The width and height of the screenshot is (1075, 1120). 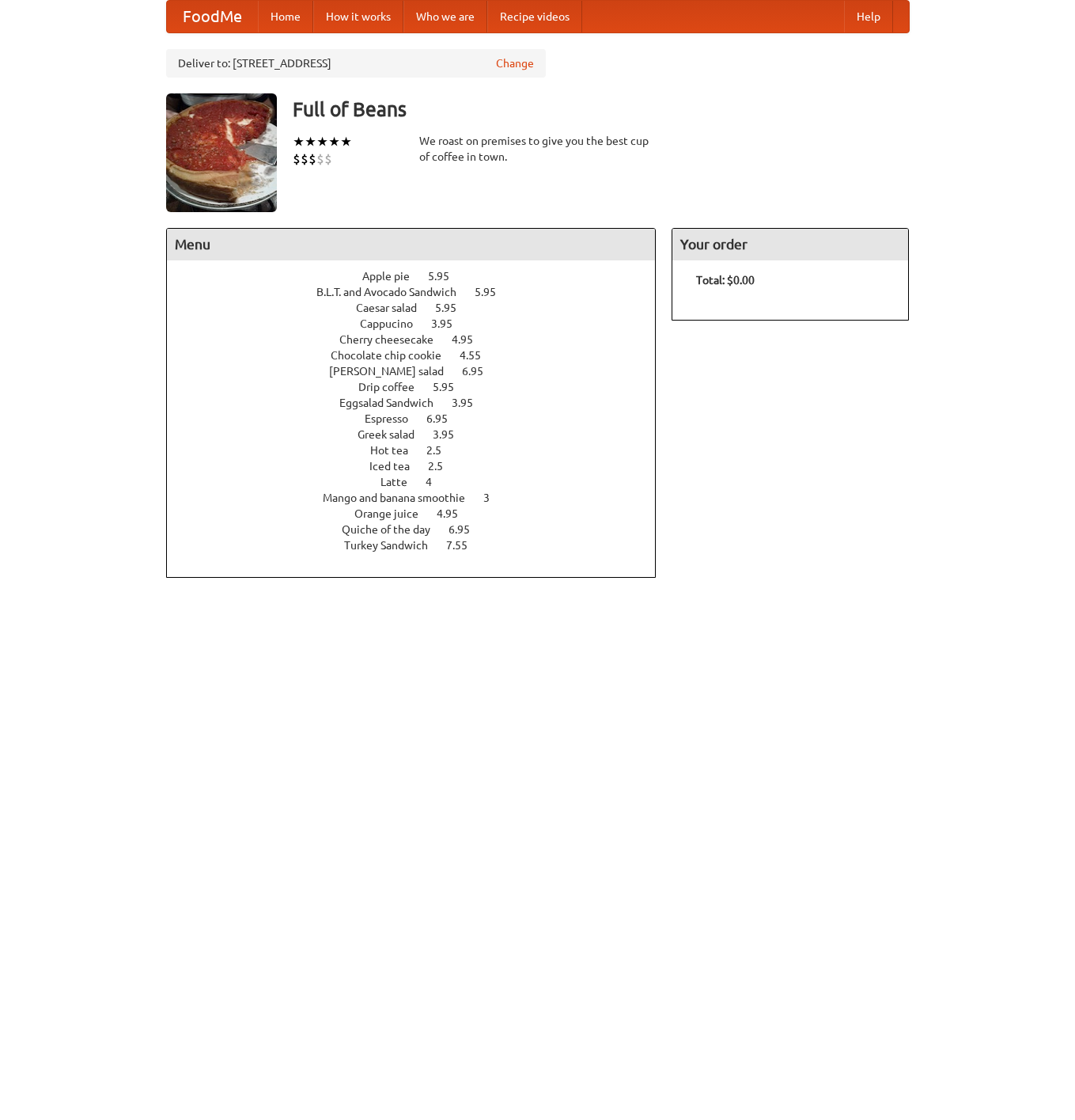 What do you see at coordinates (402, 498) in the screenshot?
I see `span: Mango and banana smoothie` at bounding box center [402, 498].